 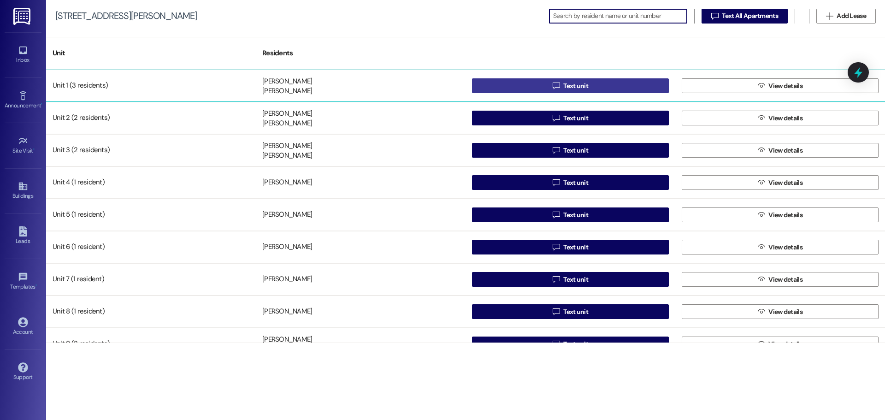 I want to click on div: Unit 6 (1 resident), so click(x=151, y=247).